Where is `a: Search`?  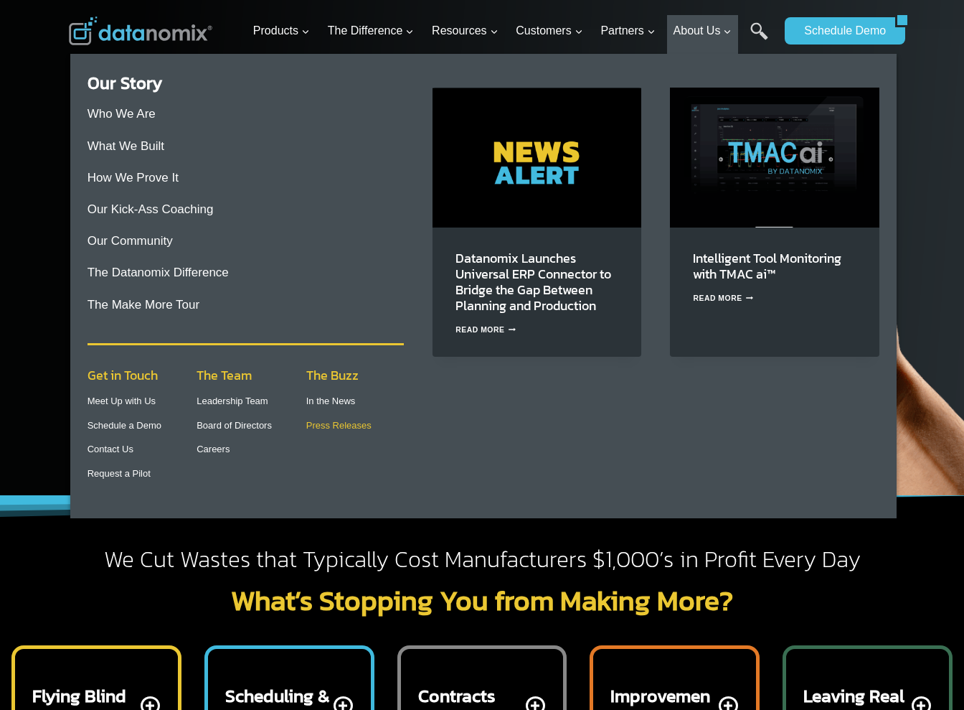 a: Search is located at coordinates (759, 38).